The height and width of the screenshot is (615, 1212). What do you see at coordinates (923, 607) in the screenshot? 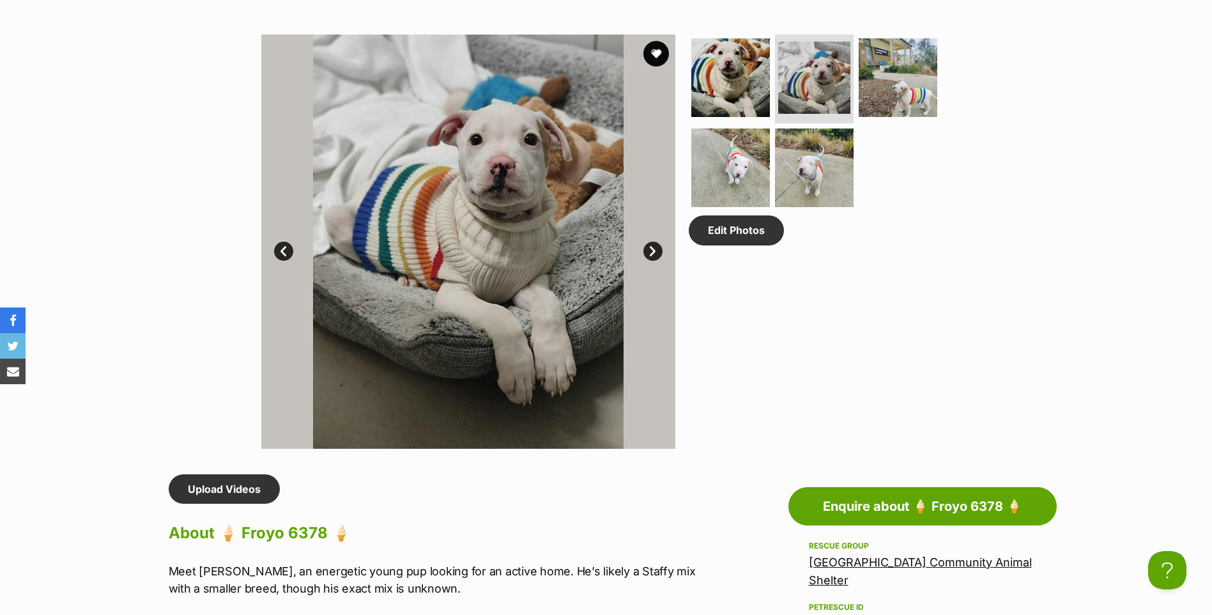
I see `div: PetRescue ID` at bounding box center [923, 607].